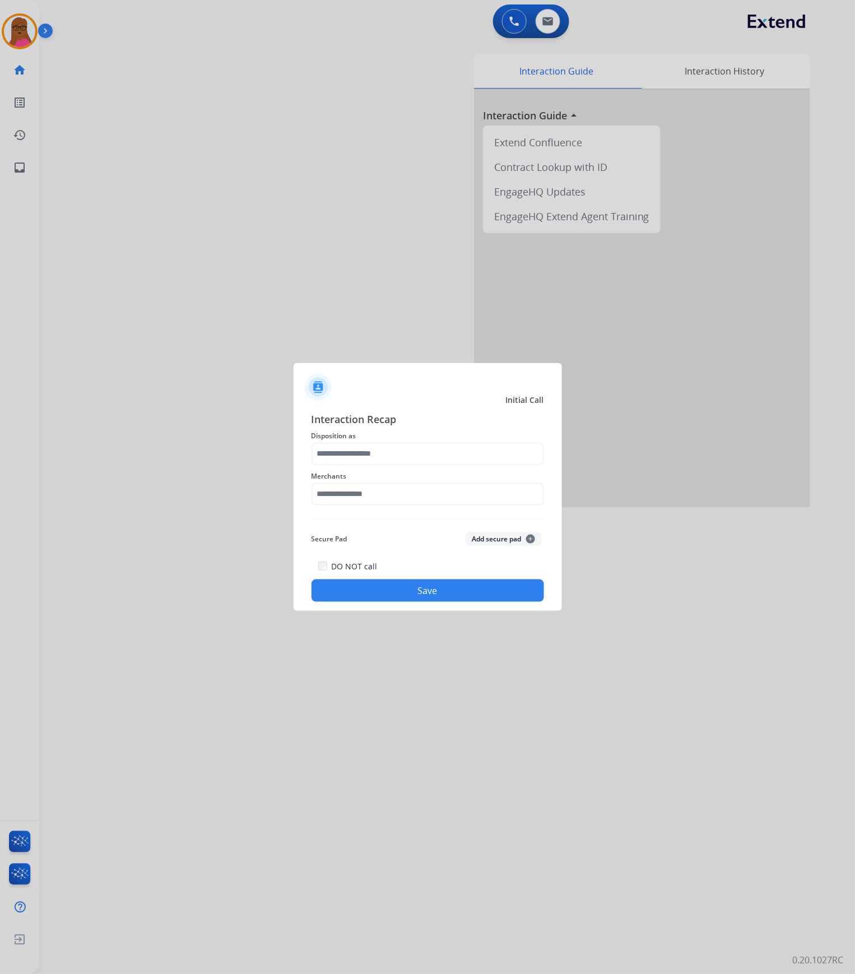 This screenshot has width=855, height=974. I want to click on button: Save, so click(427, 590).